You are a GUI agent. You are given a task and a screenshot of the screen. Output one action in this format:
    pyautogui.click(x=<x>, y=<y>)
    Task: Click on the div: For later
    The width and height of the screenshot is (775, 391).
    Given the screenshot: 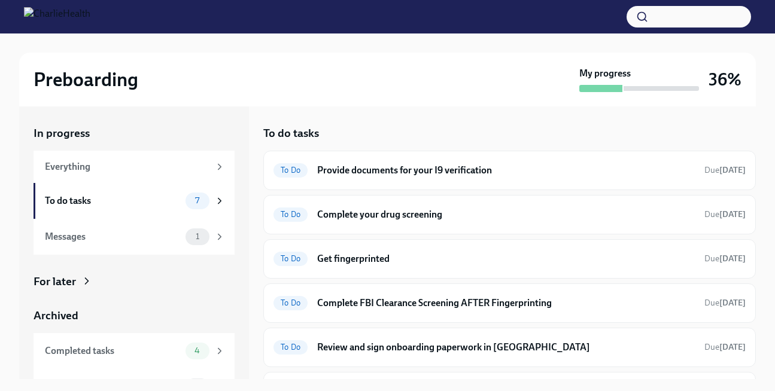 What is the action you would take?
    pyautogui.click(x=54, y=282)
    